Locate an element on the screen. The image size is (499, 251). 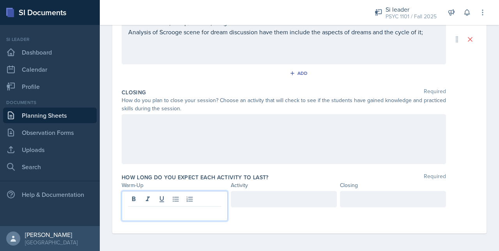
a: Observation Forms is located at coordinates (50, 132).